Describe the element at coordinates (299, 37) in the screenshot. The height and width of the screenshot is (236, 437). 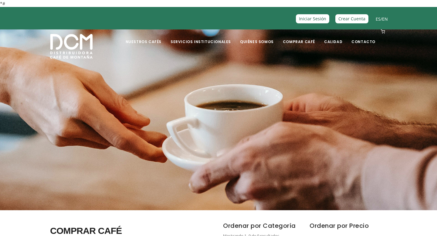
I see `a: Comprar Café` at that location.